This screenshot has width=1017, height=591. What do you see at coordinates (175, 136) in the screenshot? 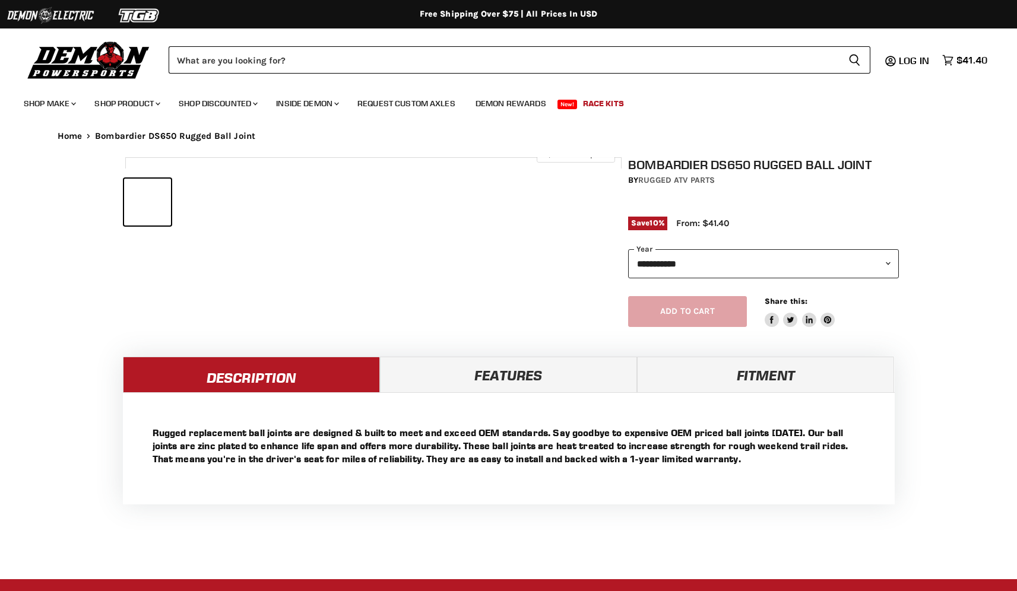
I see `span: Bombardier DS650 Rugged Ball Joint` at bounding box center [175, 136].